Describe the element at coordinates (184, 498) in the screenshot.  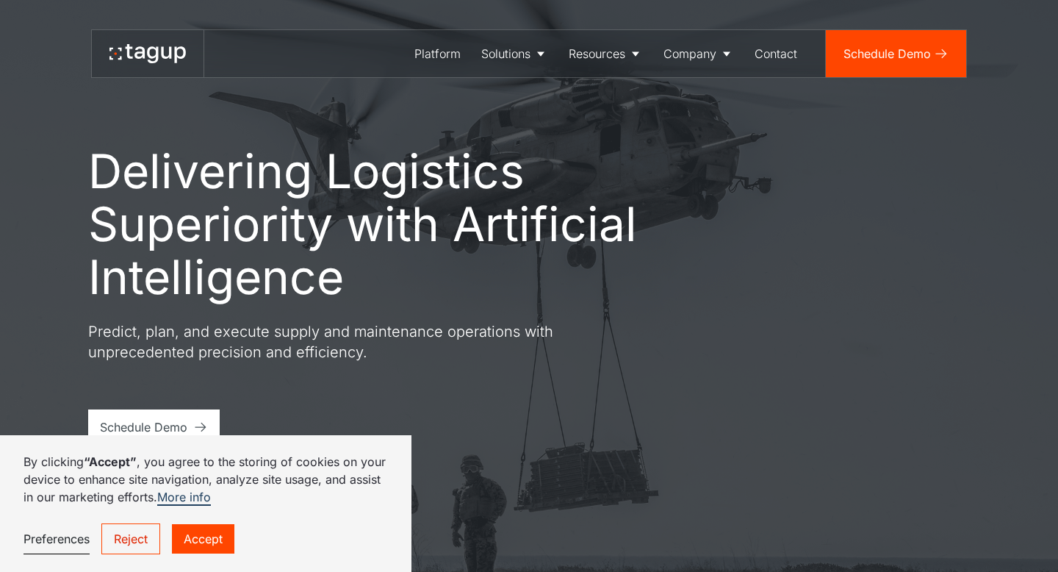
I see `a: More info` at that location.